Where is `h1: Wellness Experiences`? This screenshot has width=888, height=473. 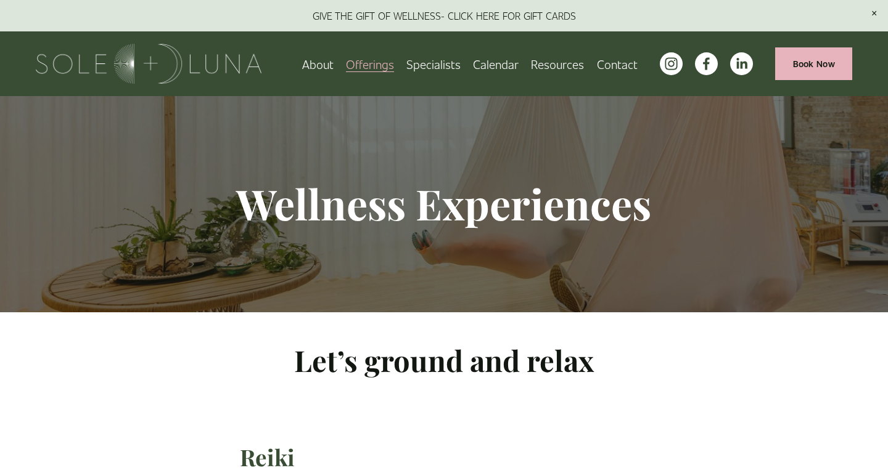
h1: Wellness Experiences is located at coordinates (444, 204).